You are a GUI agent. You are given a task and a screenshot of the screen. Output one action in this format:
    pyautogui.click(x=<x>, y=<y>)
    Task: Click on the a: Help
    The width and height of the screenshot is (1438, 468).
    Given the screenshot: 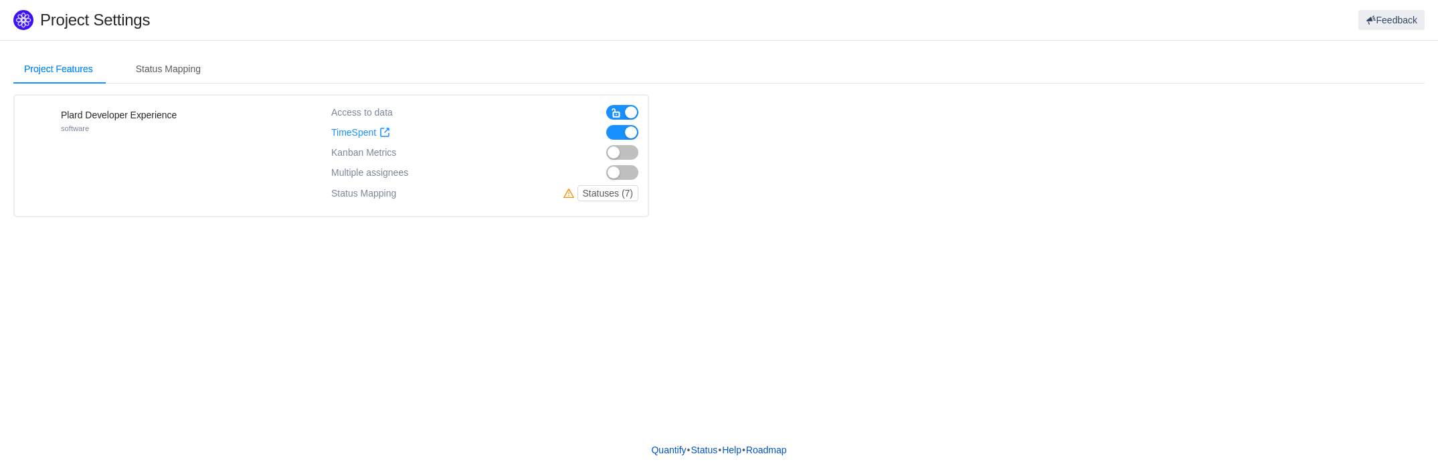 What is the action you would take?
    pyautogui.click(x=731, y=450)
    